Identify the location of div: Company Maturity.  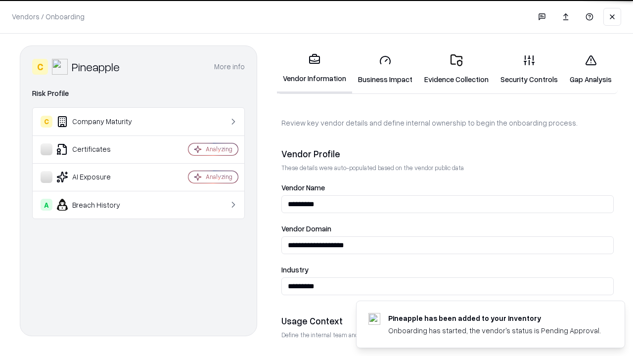
(99, 122).